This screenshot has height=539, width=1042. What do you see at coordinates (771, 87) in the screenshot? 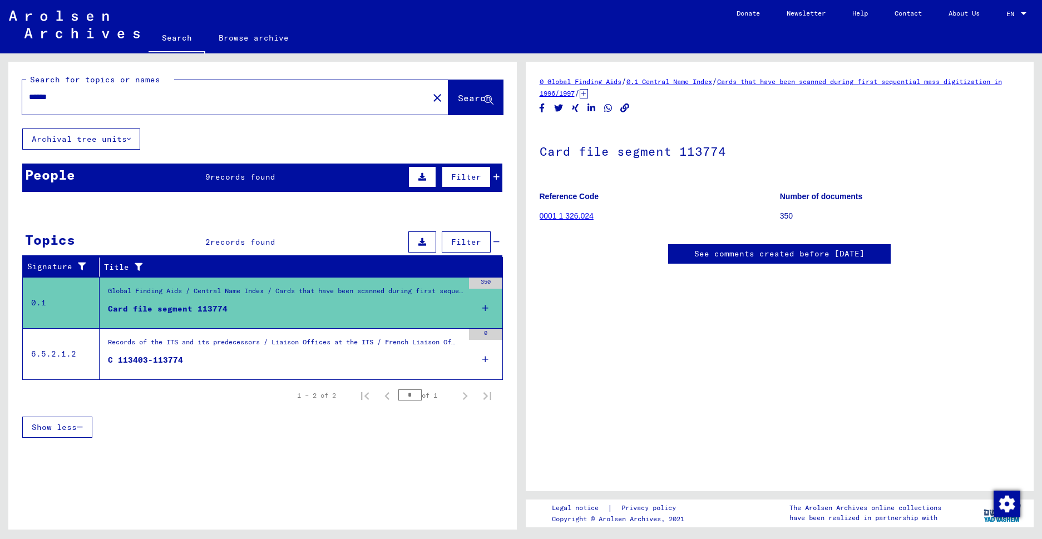
I see `a: Cards that have been scanned during first sequential mass digitization in 1996/1997` at bounding box center [771, 87].